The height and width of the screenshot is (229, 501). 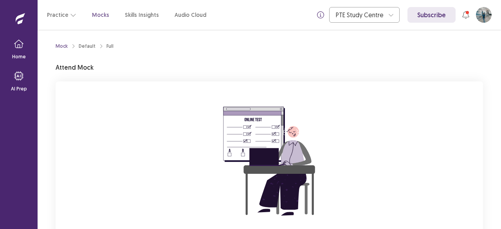 What do you see at coordinates (431, 15) in the screenshot?
I see `a: Subscribe` at bounding box center [431, 15].